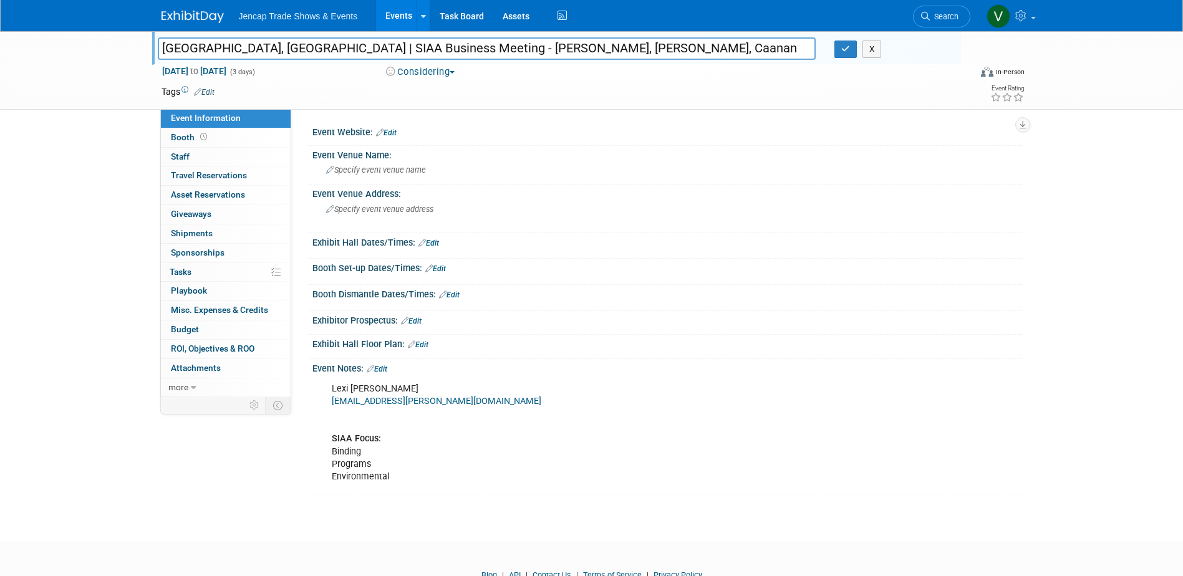 The width and height of the screenshot is (1183, 576). What do you see at coordinates (226, 214) in the screenshot?
I see `a: Giveaways` at bounding box center [226, 214].